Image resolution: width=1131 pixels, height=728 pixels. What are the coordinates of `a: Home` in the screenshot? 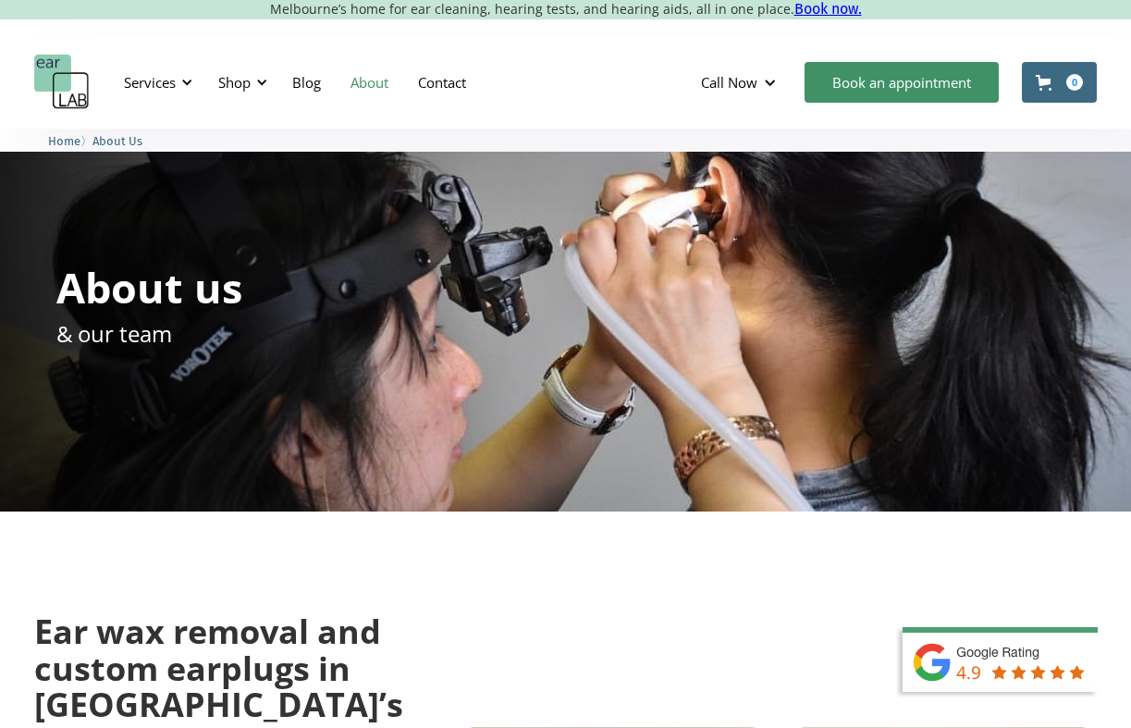 It's located at (64, 140).